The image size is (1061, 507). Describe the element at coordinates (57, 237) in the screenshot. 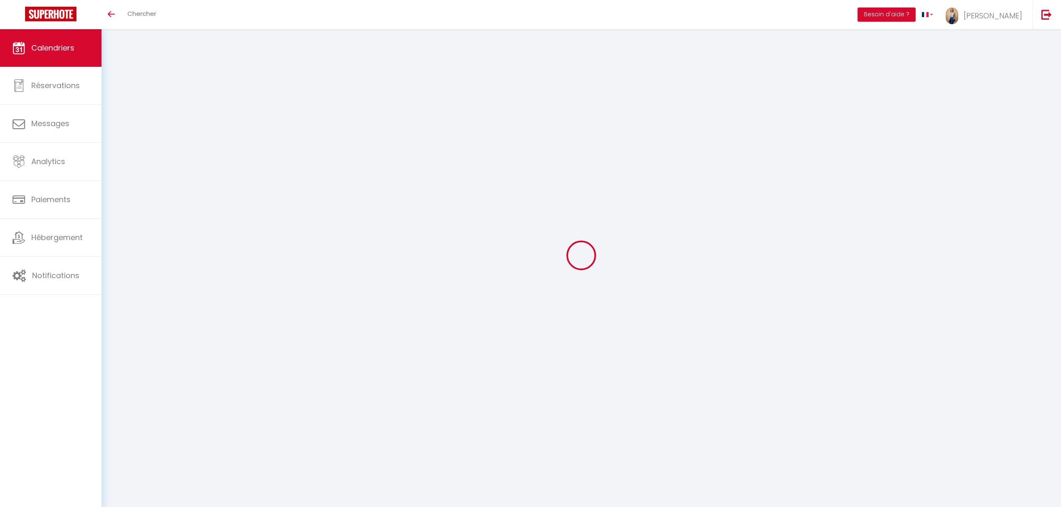

I see `span: Hébergement` at that location.